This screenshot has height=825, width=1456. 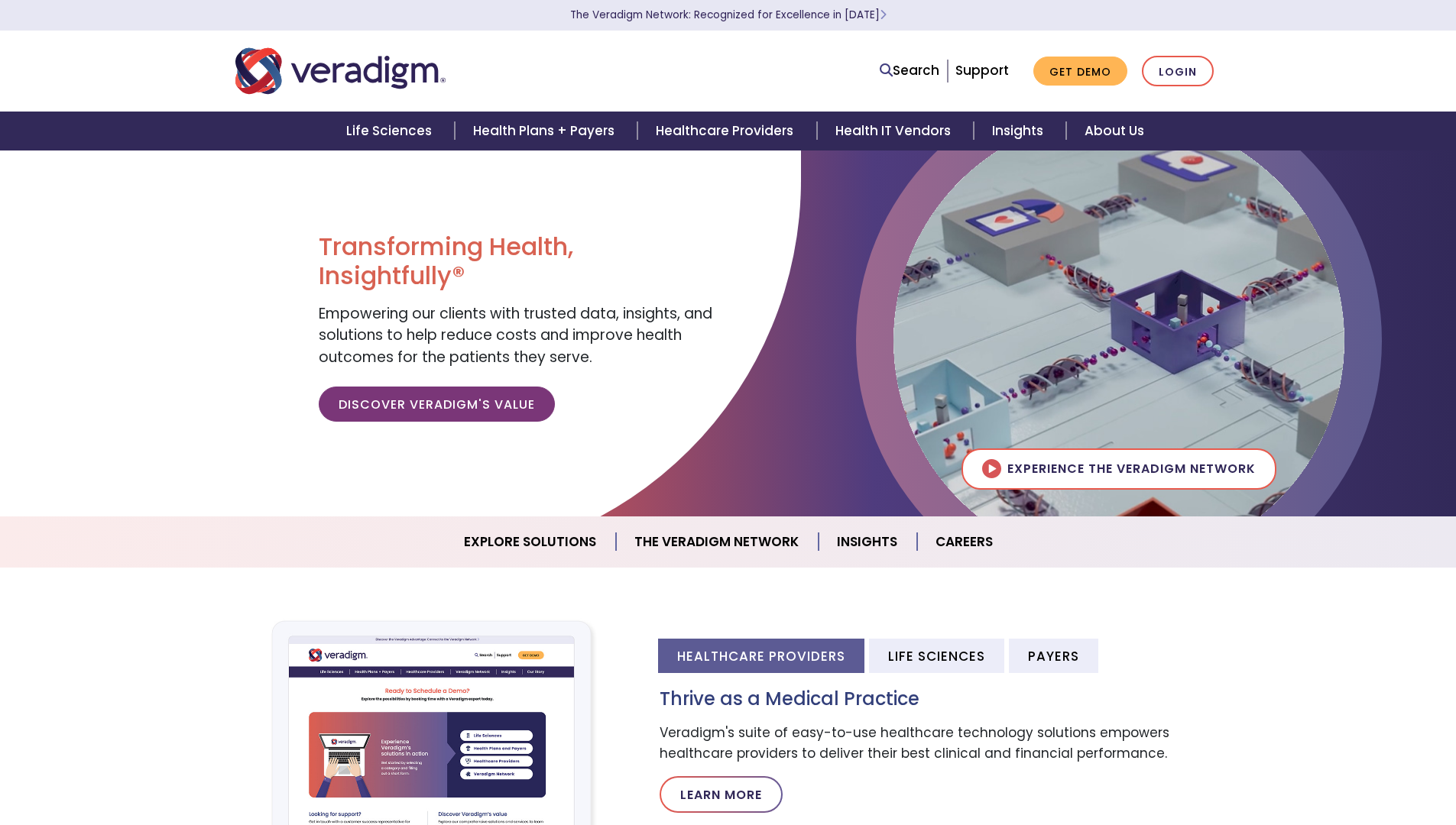 What do you see at coordinates (1080, 71) in the screenshot?
I see `a: Get Demo` at bounding box center [1080, 71].